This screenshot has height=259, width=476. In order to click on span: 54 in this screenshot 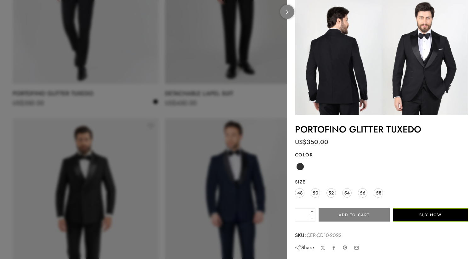, I will do `click(347, 193)`.